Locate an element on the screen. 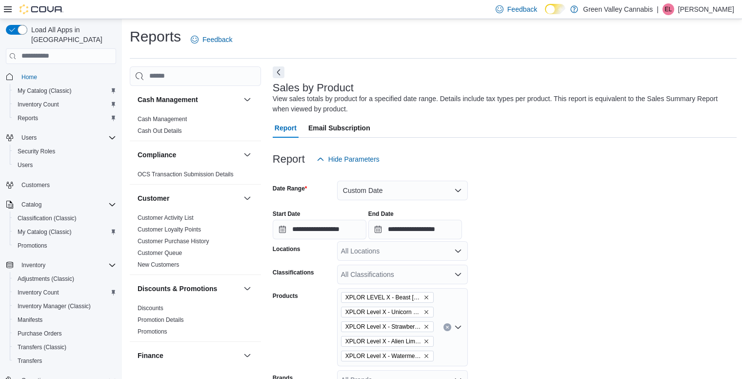 This screenshot has width=742, height=379. a: Cash Out Details is located at coordinates (160, 131).